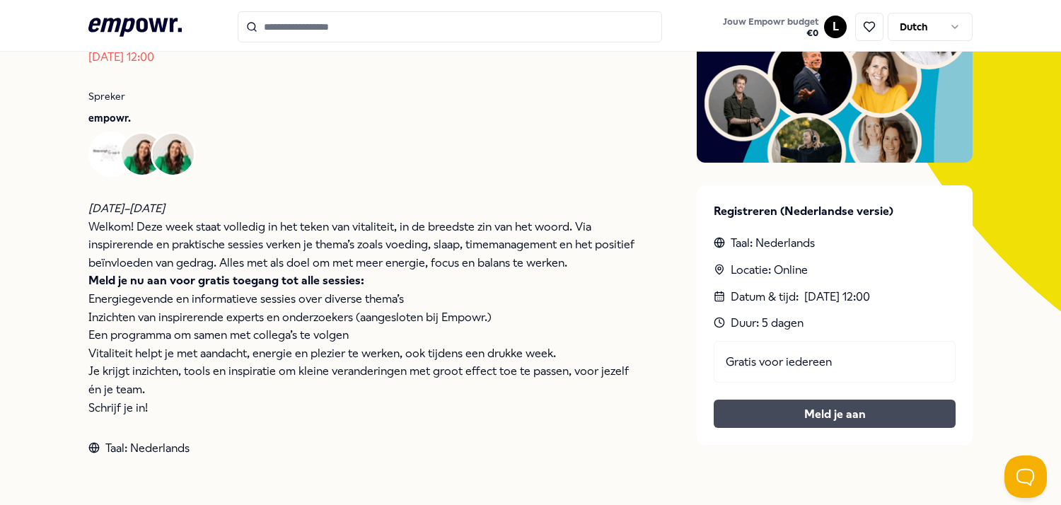 The image size is (1061, 505). I want to click on button: Jouw Empowr budget€0, so click(770, 28).